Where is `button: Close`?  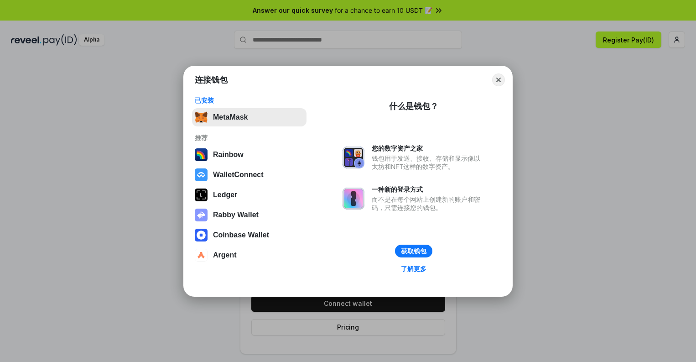
button: Close is located at coordinates (499, 80).